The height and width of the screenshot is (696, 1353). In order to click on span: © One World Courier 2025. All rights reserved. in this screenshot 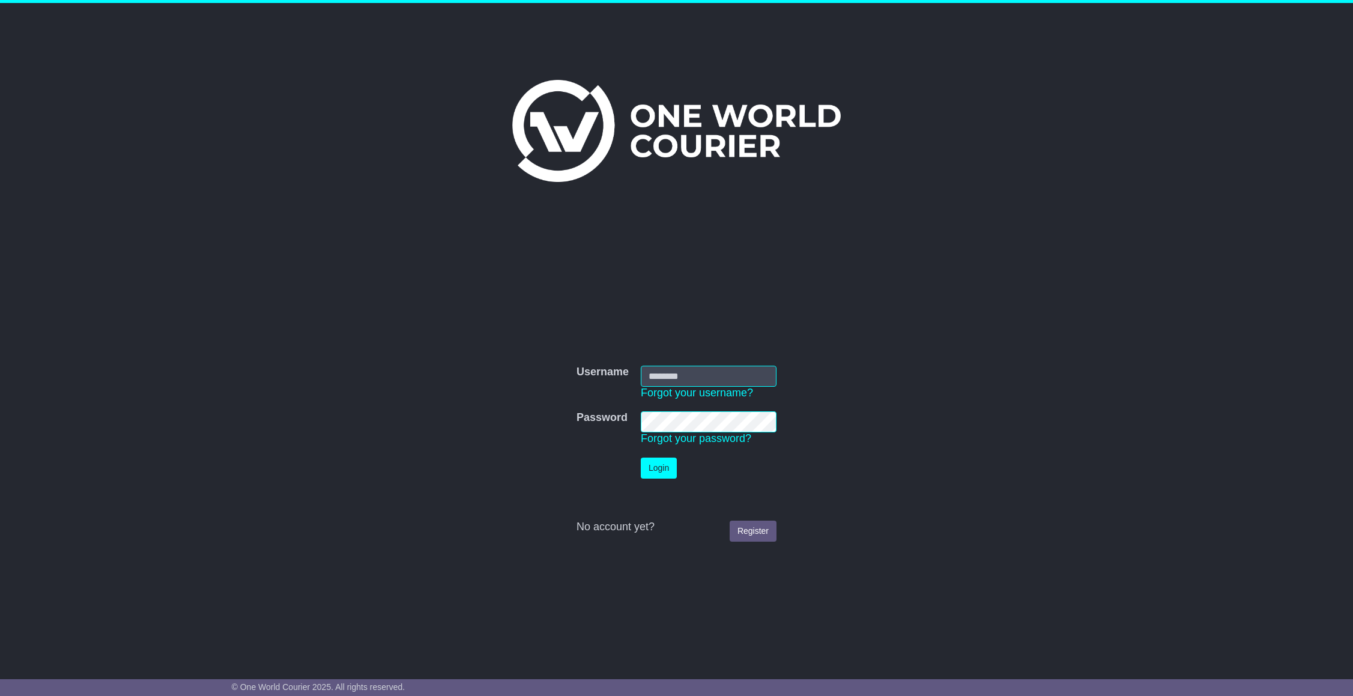, I will do `click(318, 687)`.